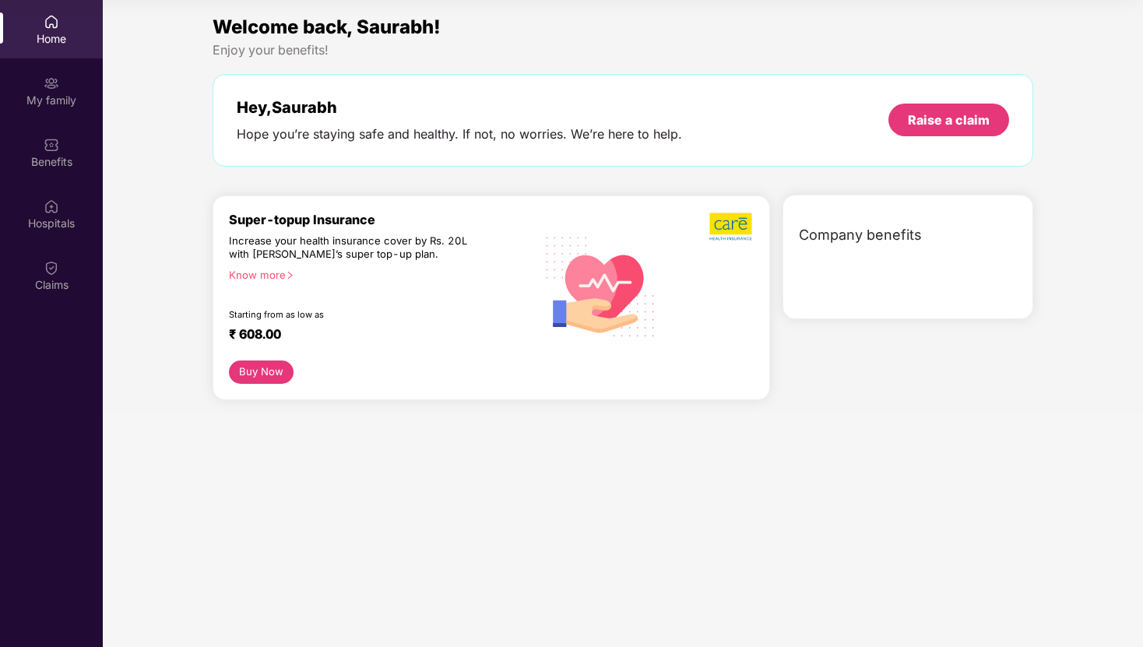 This screenshot has width=1143, height=647. I want to click on div: Hope you’re staying safe and healthy. If not, no worries. We’re here to help., so click(459, 134).